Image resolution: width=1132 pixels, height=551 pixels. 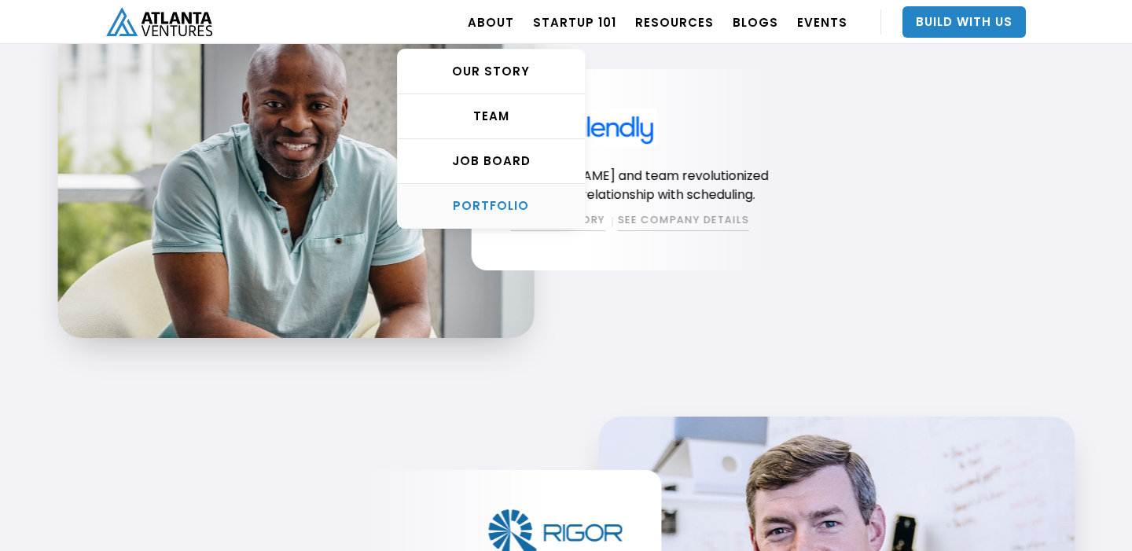 I want to click on a: Job Board, so click(x=491, y=161).